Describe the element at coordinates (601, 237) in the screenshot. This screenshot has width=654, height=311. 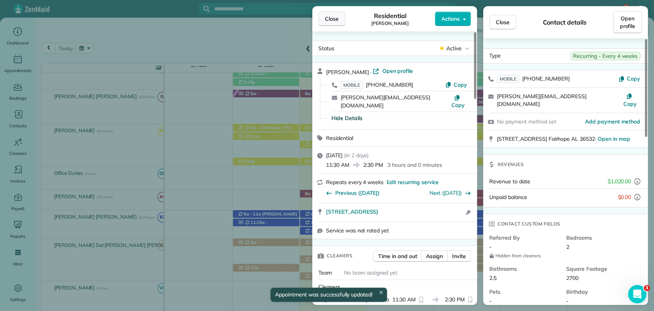
I see `span: Bedrooms` at that location.